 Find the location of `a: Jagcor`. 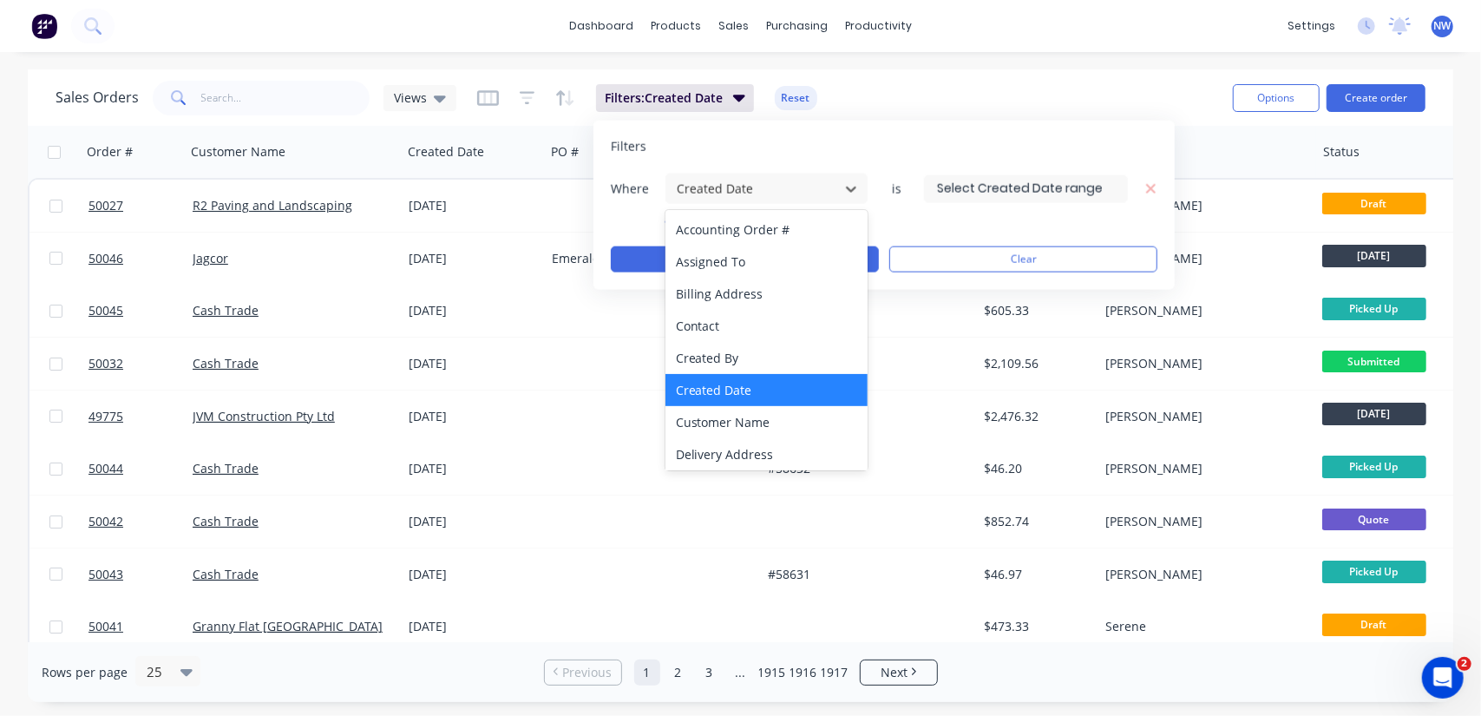

a: Jagcor is located at coordinates (210, 258).